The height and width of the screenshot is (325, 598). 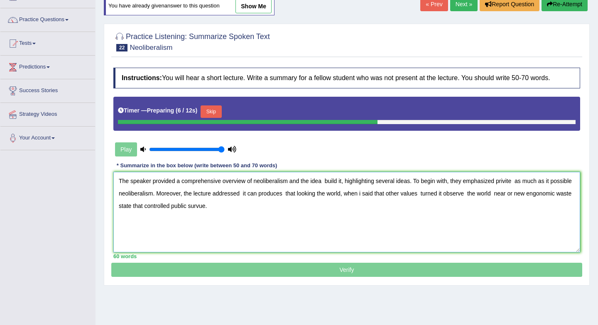 What do you see at coordinates (157, 110) in the screenshot?
I see `h5: Timer —` at bounding box center [157, 110].